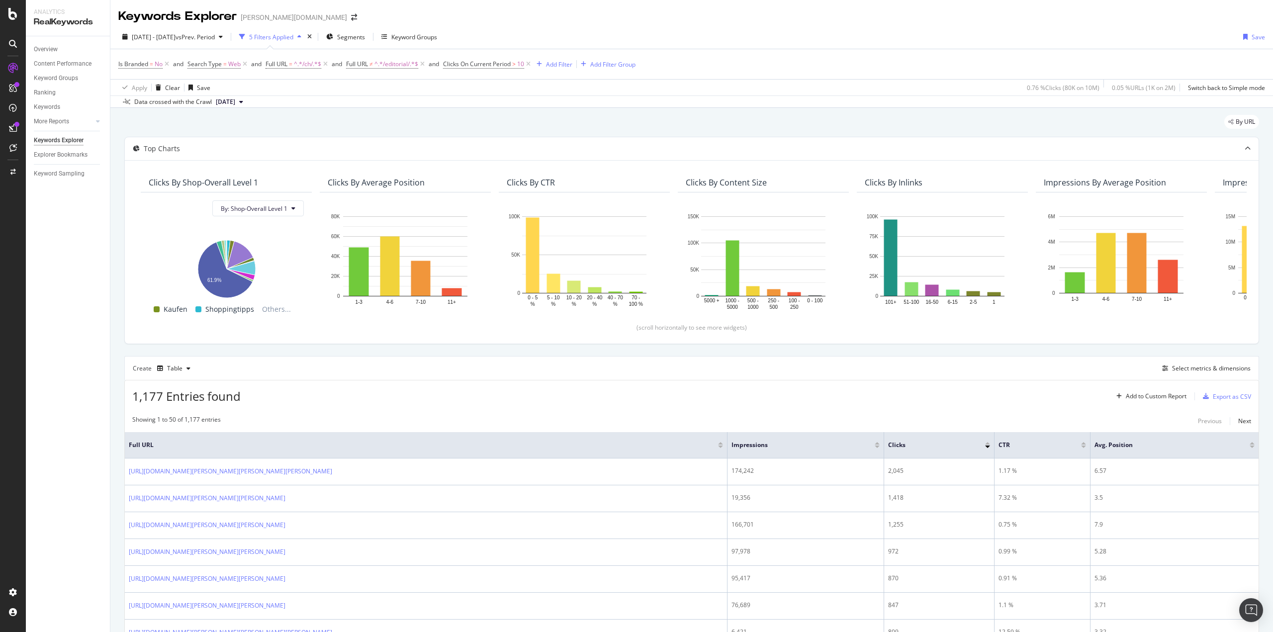 The image size is (1273, 632). What do you see at coordinates (68, 22) in the screenshot?
I see `div: RealKeywords` at bounding box center [68, 22].